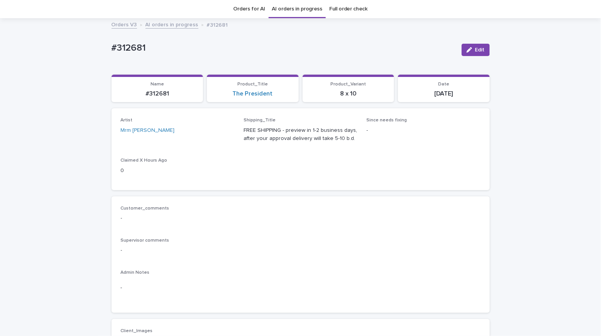 Image resolution: width=601 pixels, height=336 pixels. Describe the element at coordinates (178, 170) in the screenshot. I see `p: 0` at that location.